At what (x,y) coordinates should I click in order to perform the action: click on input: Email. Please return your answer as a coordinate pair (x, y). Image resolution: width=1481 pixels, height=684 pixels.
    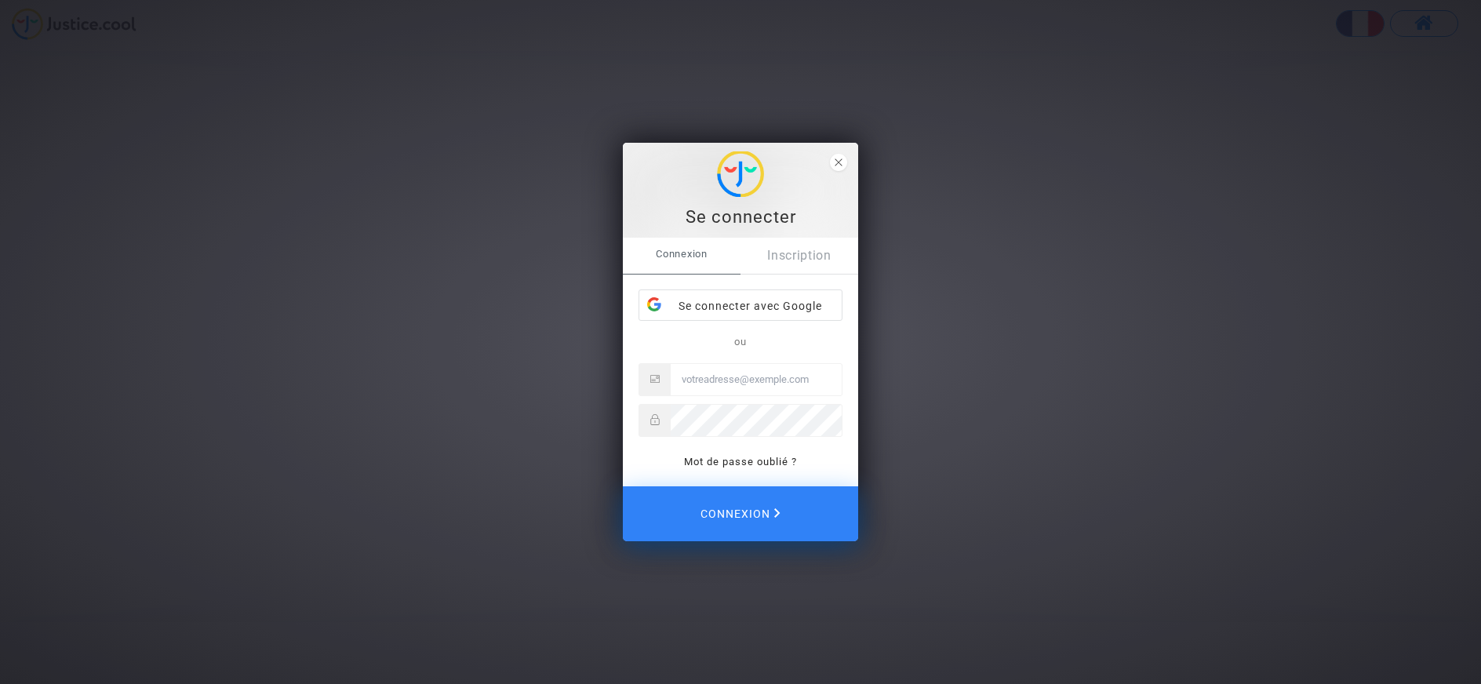
    Looking at the image, I should click on (756, 380).